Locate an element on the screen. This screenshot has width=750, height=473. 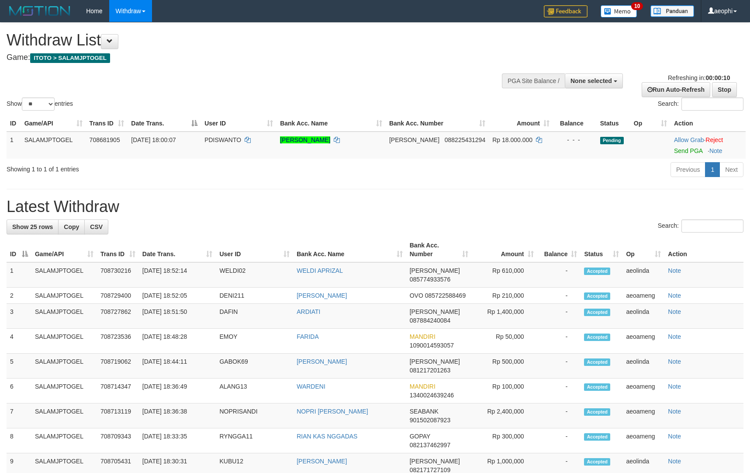
td: Rp 100,000 is located at coordinates (505, 391).